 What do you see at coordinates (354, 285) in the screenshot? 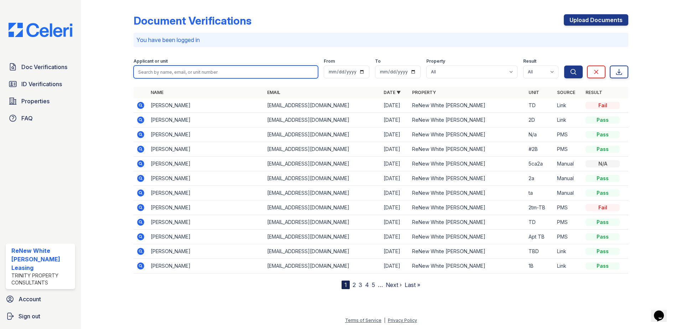
I see `a: 2` at bounding box center [354, 285].